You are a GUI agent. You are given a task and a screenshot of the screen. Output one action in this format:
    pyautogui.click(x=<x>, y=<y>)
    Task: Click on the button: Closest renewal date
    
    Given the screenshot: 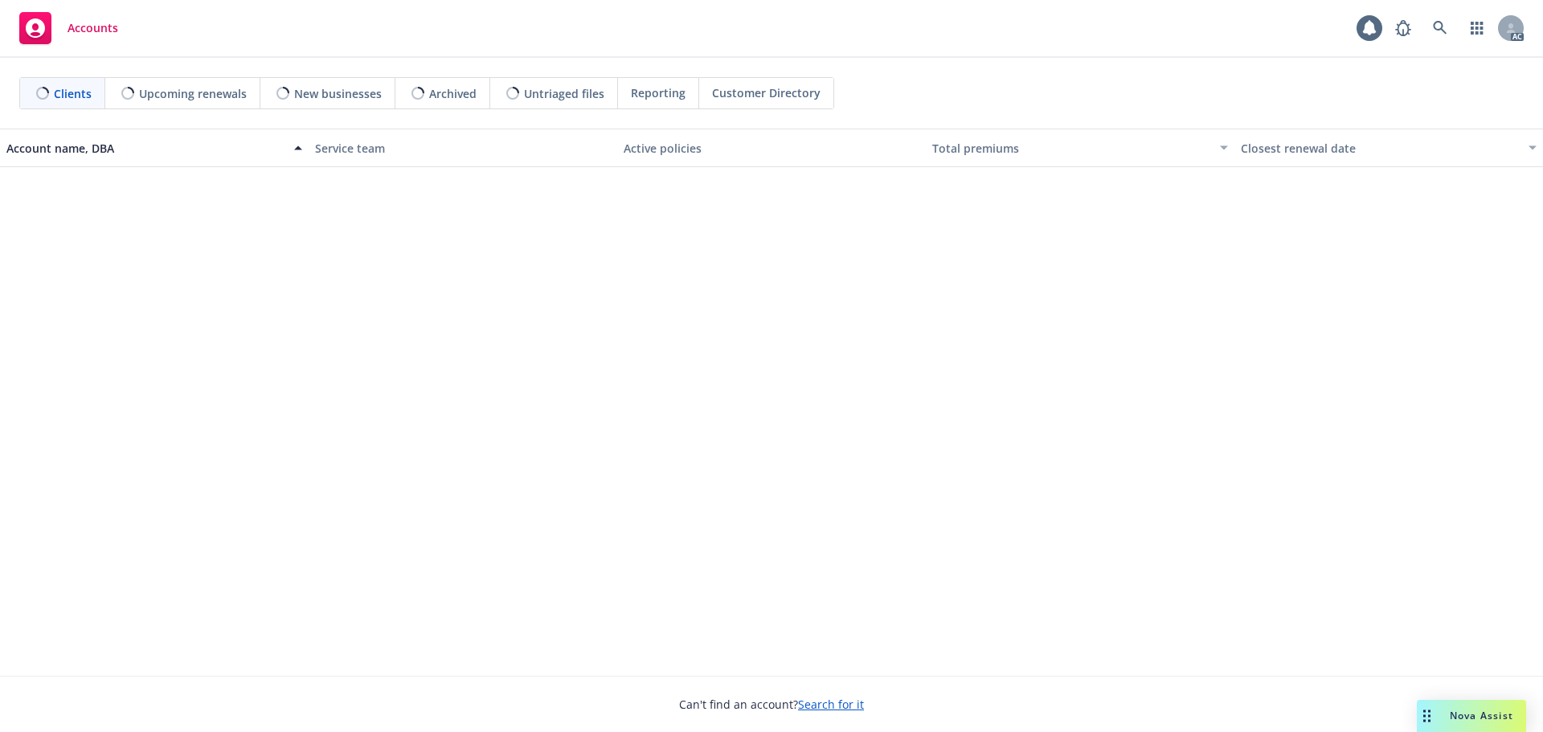 What is the action you would take?
    pyautogui.click(x=1389, y=148)
    